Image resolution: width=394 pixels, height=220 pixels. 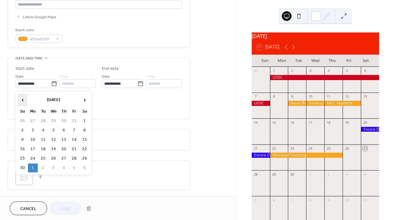 I want to click on div: Start date, so click(x=25, y=69).